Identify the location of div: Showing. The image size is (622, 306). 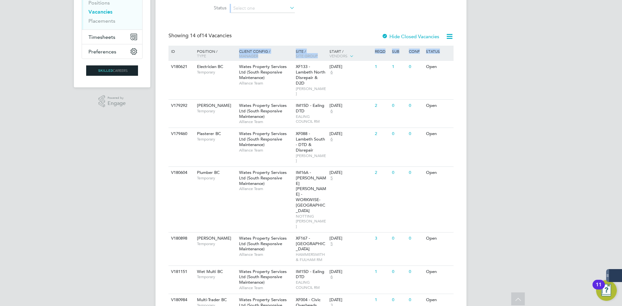
(201, 36).